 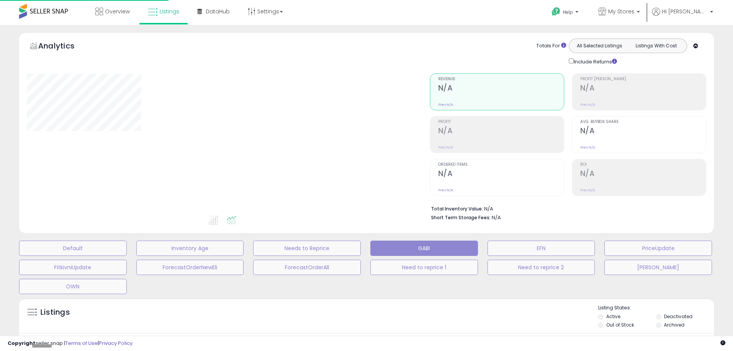 What do you see at coordinates (567, 12) in the screenshot?
I see `span: Help` at bounding box center [567, 12].